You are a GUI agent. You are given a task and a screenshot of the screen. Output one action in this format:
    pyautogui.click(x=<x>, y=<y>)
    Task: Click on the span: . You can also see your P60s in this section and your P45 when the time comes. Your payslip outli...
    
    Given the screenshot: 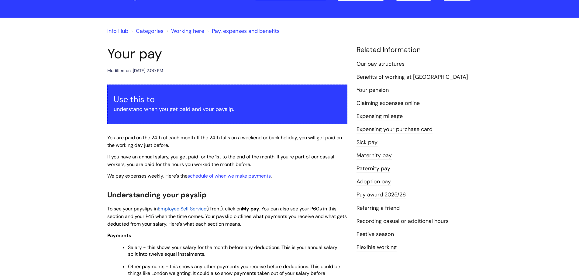 What is the action you would take?
    pyautogui.click(x=227, y=216)
    